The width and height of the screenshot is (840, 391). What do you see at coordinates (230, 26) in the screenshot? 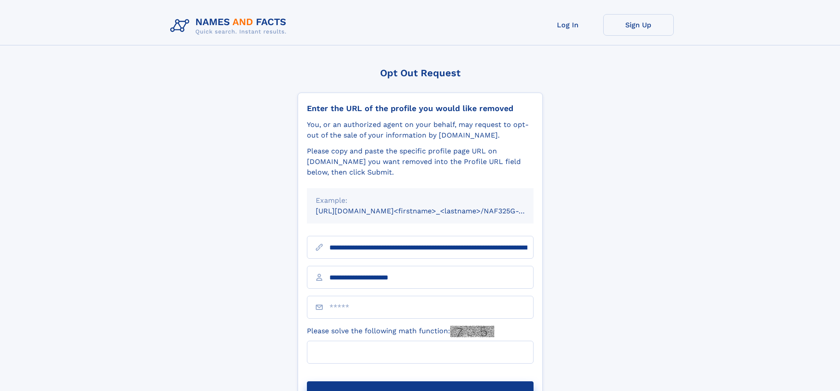
I see `img: Logo Names and Facts` at bounding box center [230, 26].